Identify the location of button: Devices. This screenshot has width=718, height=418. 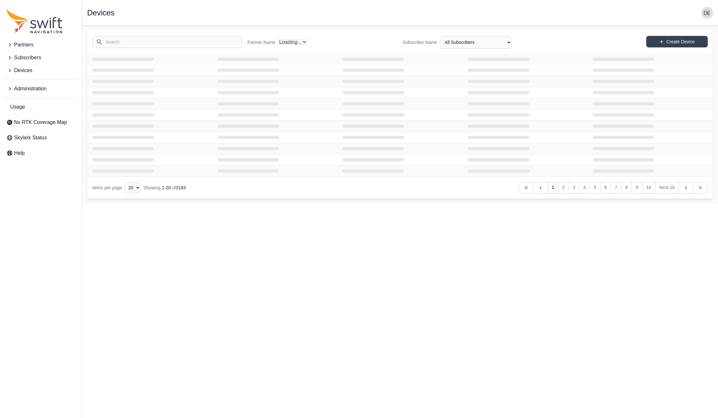
(41, 70).